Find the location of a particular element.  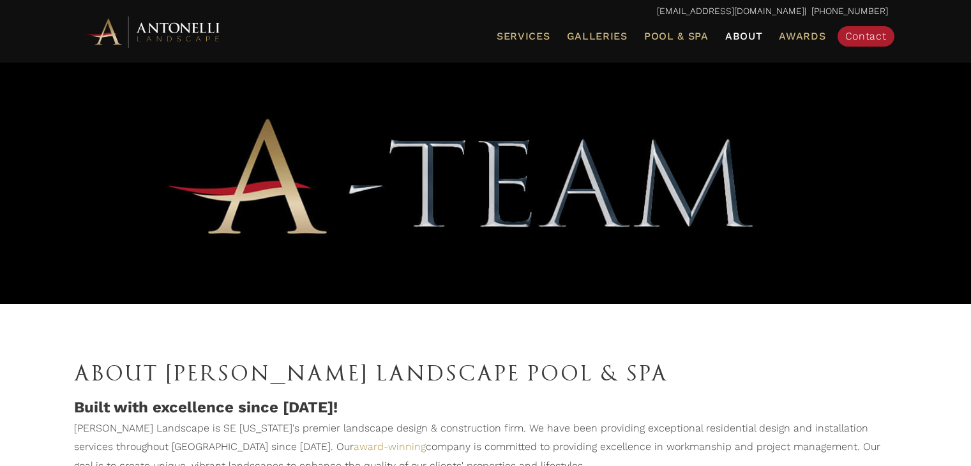

img: Antonelli Horizontal Logo is located at coordinates (154, 31).